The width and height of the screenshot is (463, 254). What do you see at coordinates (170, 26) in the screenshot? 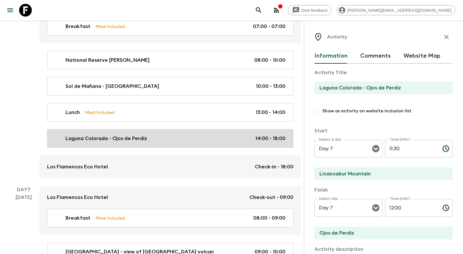
I see `a: BreakfastMeal Included07:00 - 07:00` at bounding box center [170, 26].